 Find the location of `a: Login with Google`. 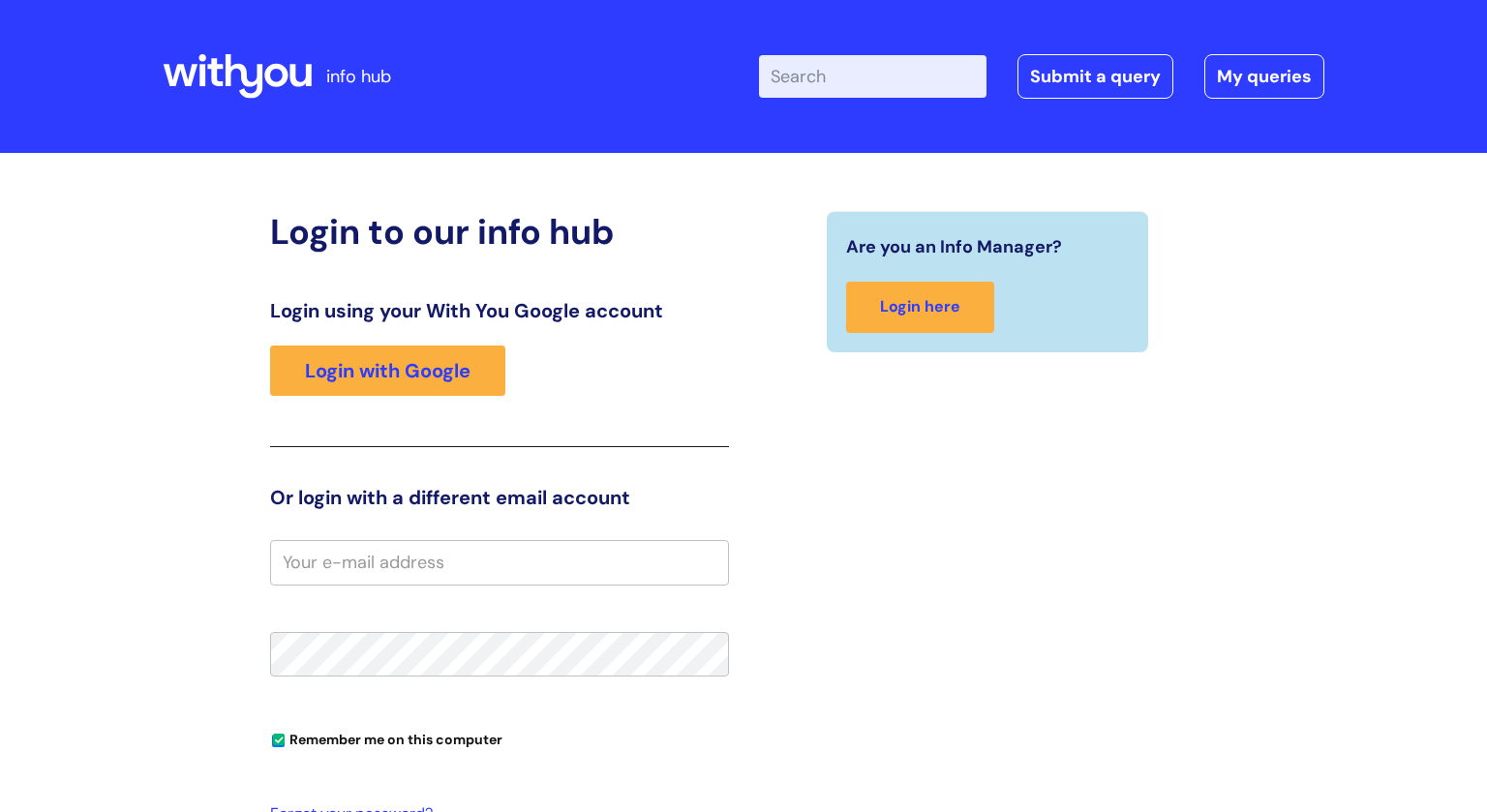

a: Login with Google is located at coordinates (387, 371).